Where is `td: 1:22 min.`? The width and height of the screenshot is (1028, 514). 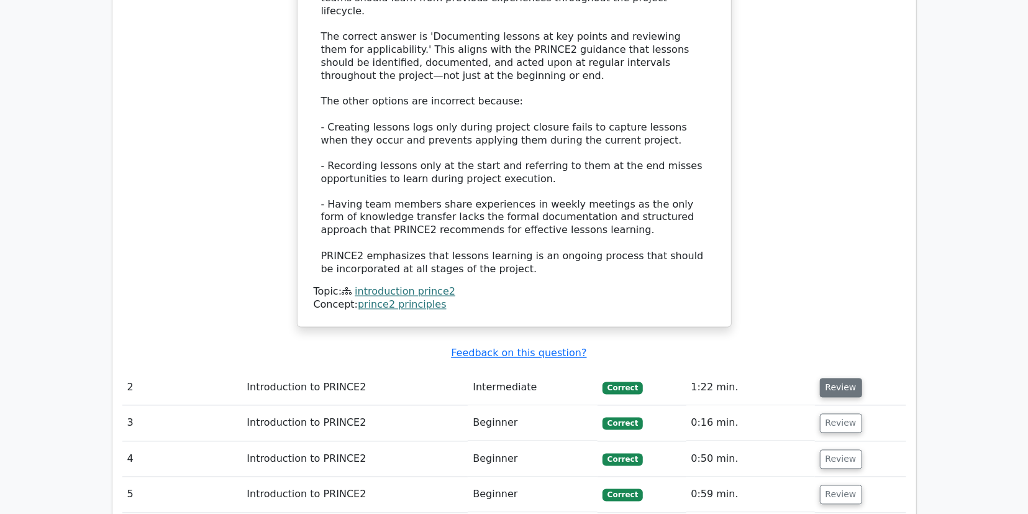
td: 1:22 min. is located at coordinates (750, 388).